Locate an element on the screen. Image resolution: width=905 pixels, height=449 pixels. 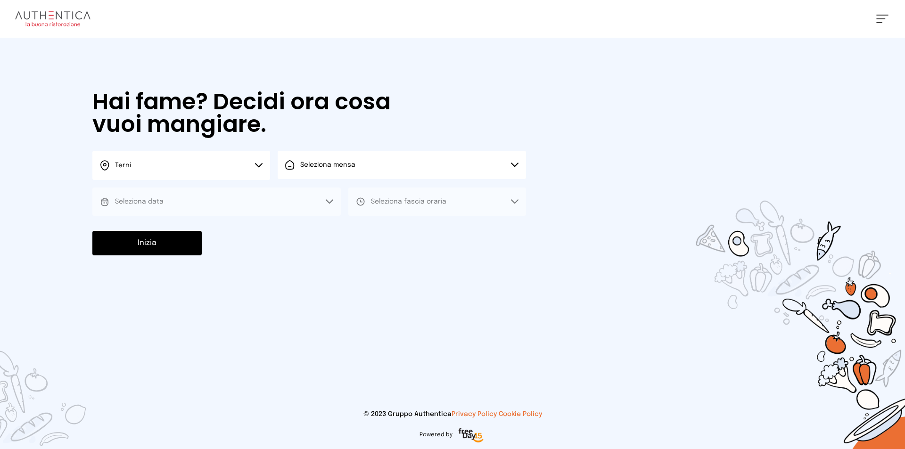
img: logo-freeday.3e08031.png is located at coordinates (471, 436).